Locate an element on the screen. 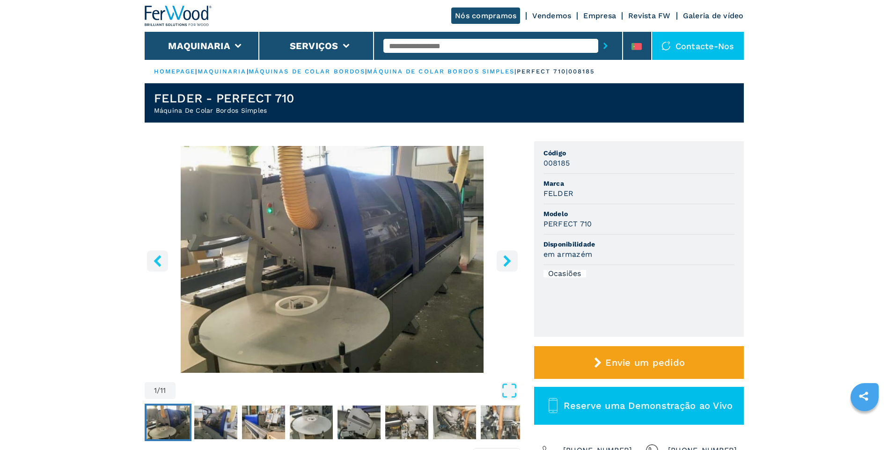 Image resolution: width=888 pixels, height=450 pixels. h3: 008185 is located at coordinates (556, 163).